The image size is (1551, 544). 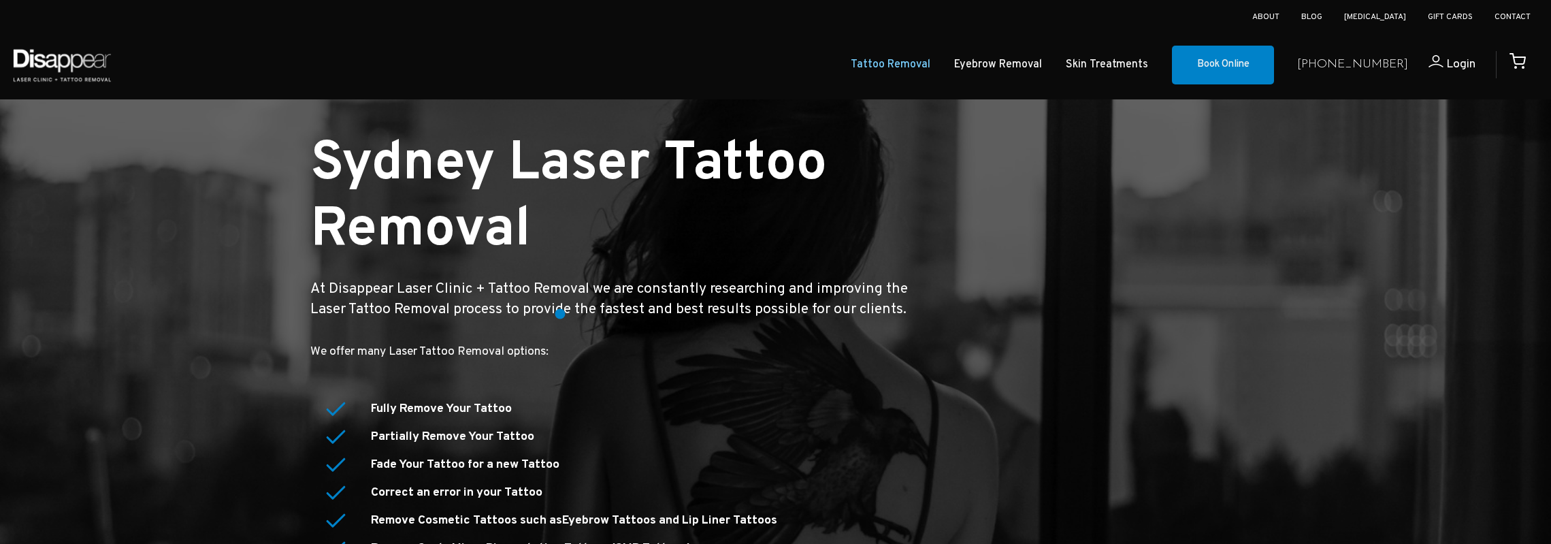 What do you see at coordinates (465, 464) in the screenshot?
I see `strong: Fade Your Tattoo for a new Tattoo` at bounding box center [465, 464].